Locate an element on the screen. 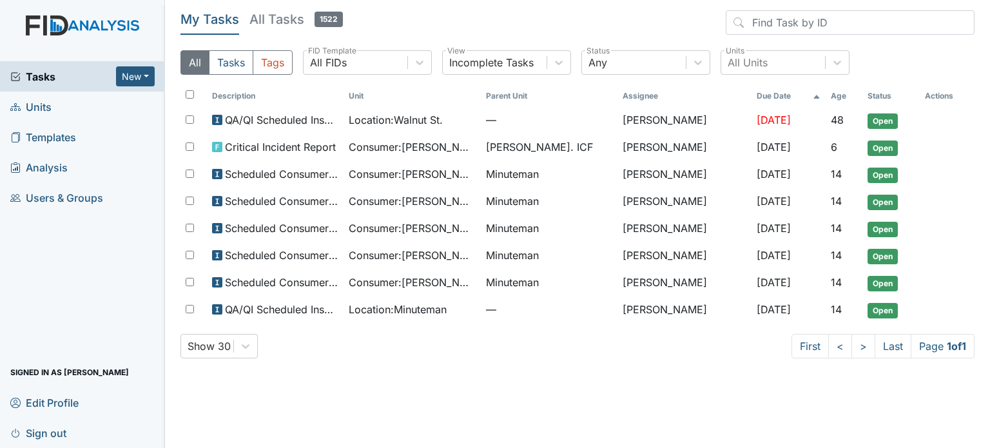 This screenshot has height=448, width=990. button: New is located at coordinates (135, 76).